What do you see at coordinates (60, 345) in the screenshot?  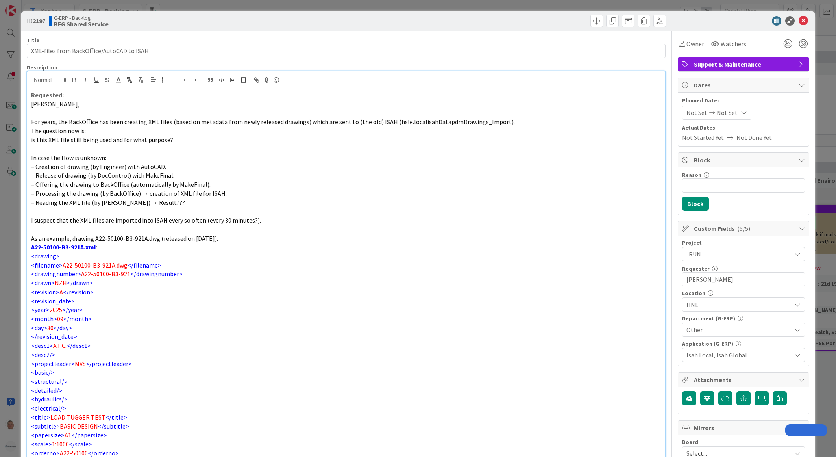 I see `span: A.F.C.` at bounding box center [60, 345].